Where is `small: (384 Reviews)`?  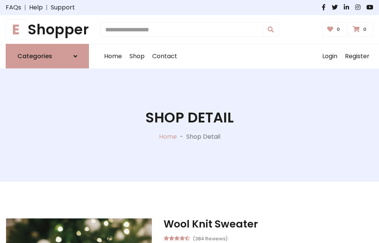
small: (384 Reviews) is located at coordinates (210, 238).